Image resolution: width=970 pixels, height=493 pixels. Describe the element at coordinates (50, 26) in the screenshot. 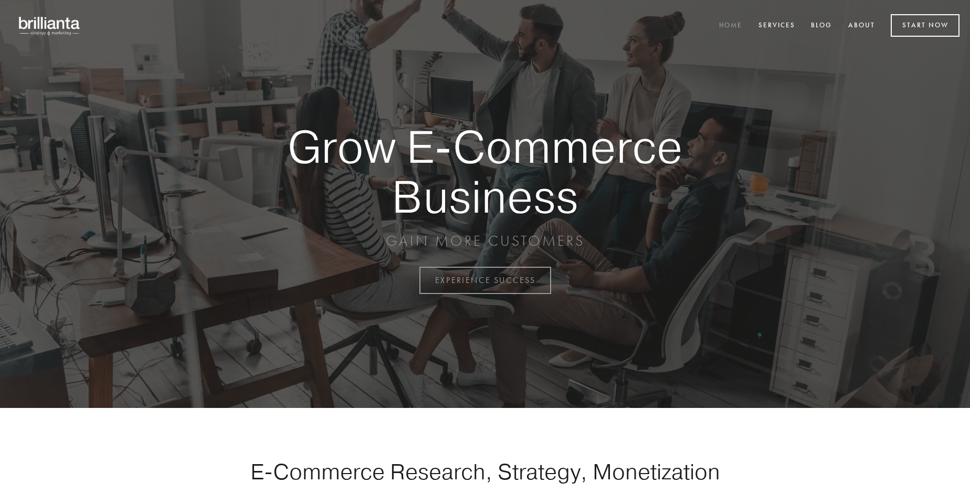

I see `img: brillianta - research, strategy, marketing` at that location.